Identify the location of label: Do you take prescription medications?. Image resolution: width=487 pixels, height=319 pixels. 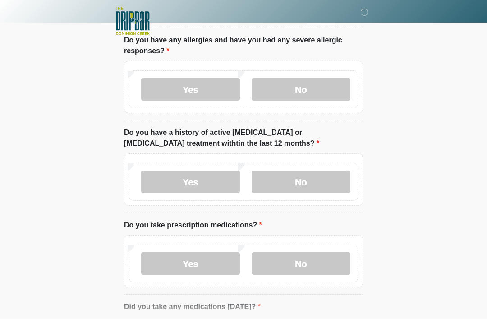
(193, 225).